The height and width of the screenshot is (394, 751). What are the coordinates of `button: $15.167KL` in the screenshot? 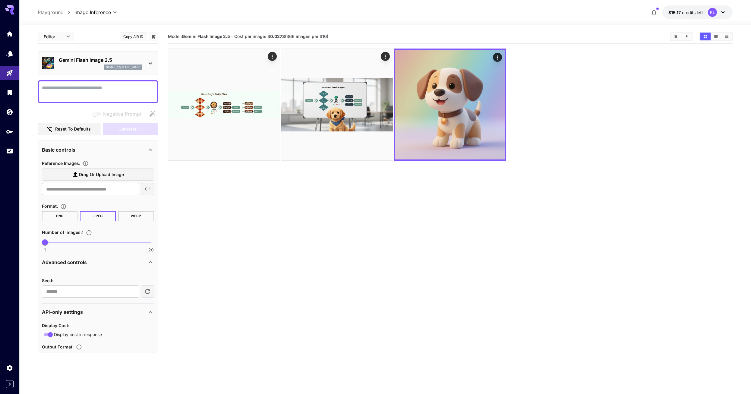 It's located at (698, 12).